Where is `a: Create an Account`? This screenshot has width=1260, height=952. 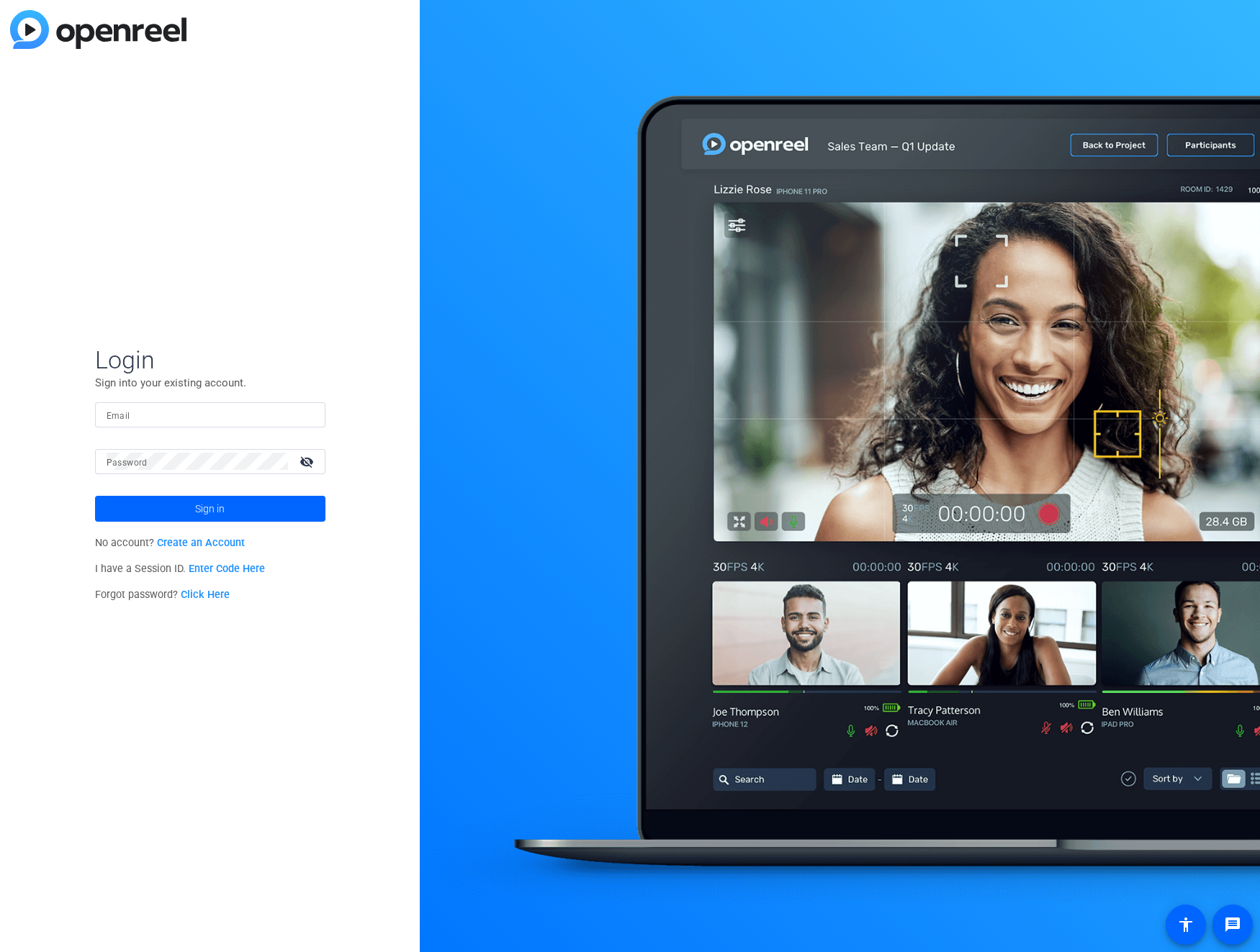 a: Create an Account is located at coordinates (201, 543).